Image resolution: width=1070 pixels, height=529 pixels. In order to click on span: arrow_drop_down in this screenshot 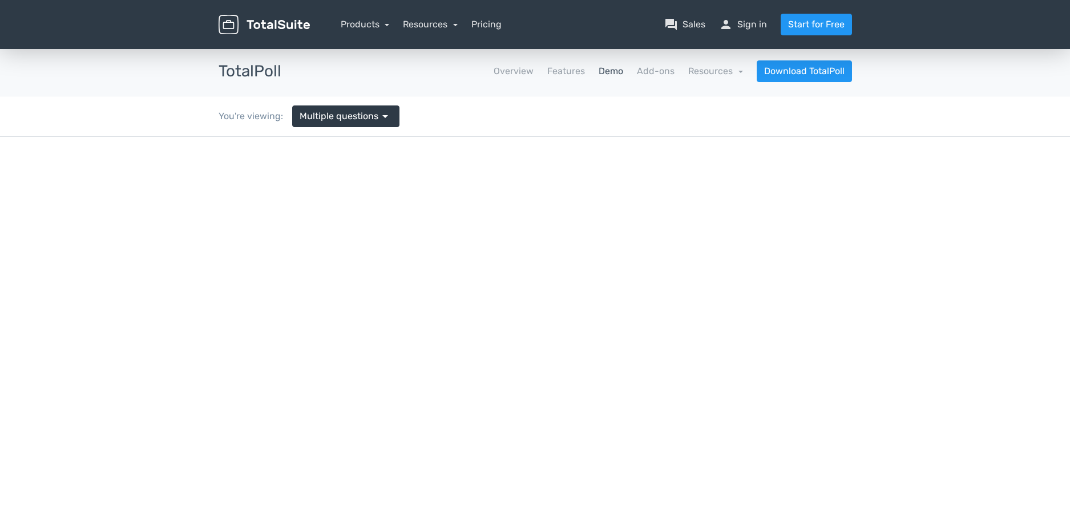, I will do `click(385, 116)`.